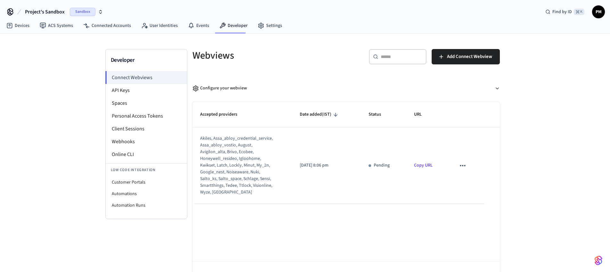 The image size is (610, 272). Describe the element at coordinates (469, 57) in the screenshot. I see `span: Add Connect Webview` at that location.